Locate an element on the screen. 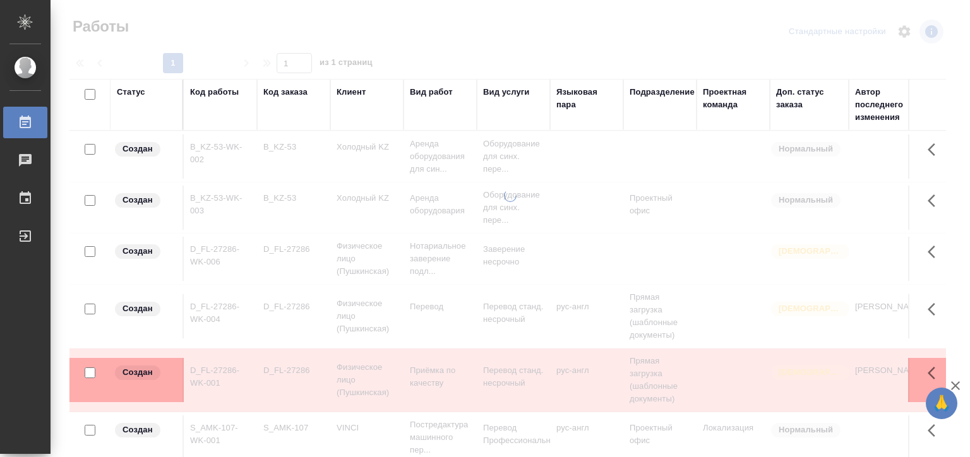  div: Код работы is located at coordinates (214, 92).